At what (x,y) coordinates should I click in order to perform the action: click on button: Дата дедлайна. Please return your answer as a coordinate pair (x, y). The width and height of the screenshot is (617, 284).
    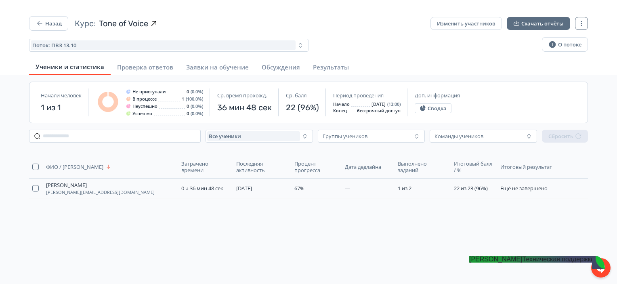
    Looking at the image, I should click on (364, 167).